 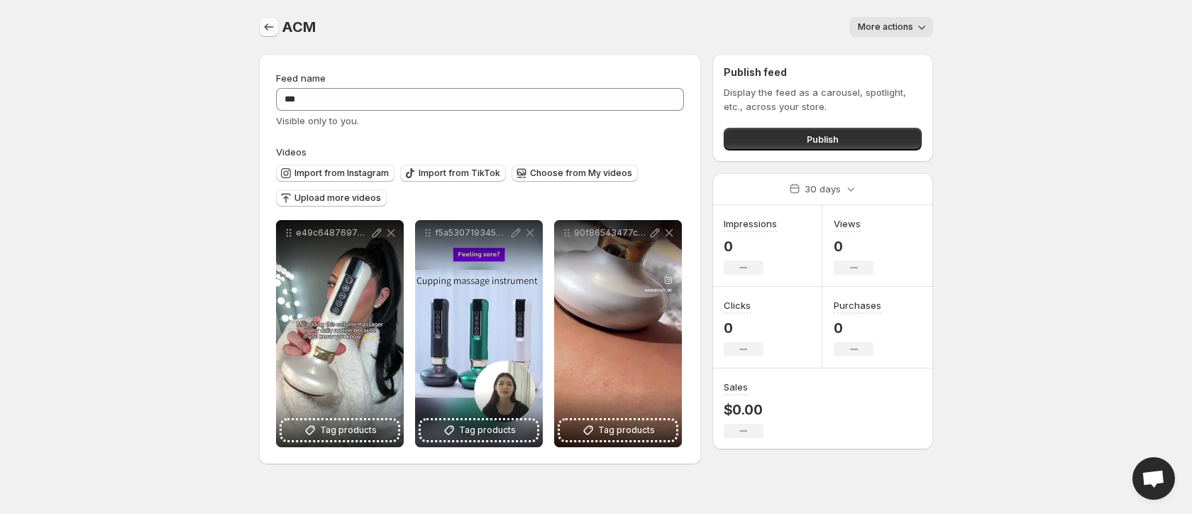 What do you see at coordinates (744, 409) in the screenshot?
I see `p: $0.00` at bounding box center [744, 409].